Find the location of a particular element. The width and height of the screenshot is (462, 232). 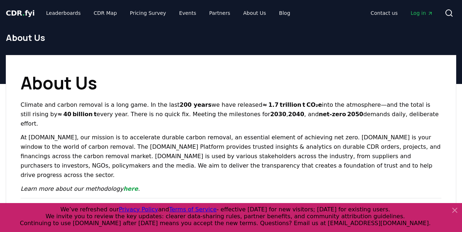

strong: ≈ 40 billion t is located at coordinates (77, 114).